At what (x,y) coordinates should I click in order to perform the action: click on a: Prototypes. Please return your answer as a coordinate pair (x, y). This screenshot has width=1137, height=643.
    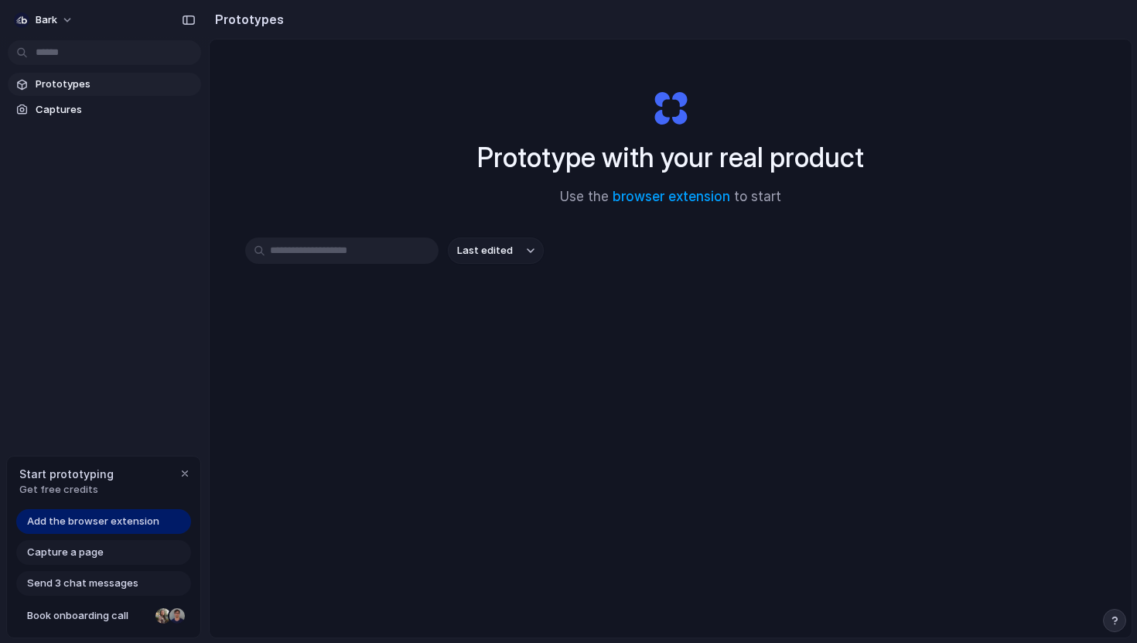
    Looking at the image, I should click on (104, 84).